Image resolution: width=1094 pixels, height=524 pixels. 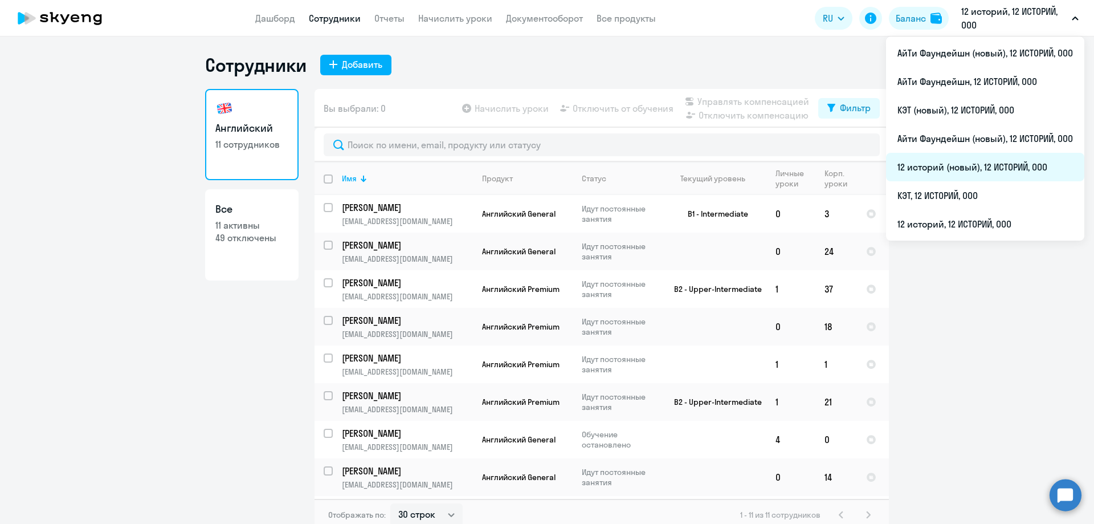 I want to click on span: RU, so click(x=828, y=18).